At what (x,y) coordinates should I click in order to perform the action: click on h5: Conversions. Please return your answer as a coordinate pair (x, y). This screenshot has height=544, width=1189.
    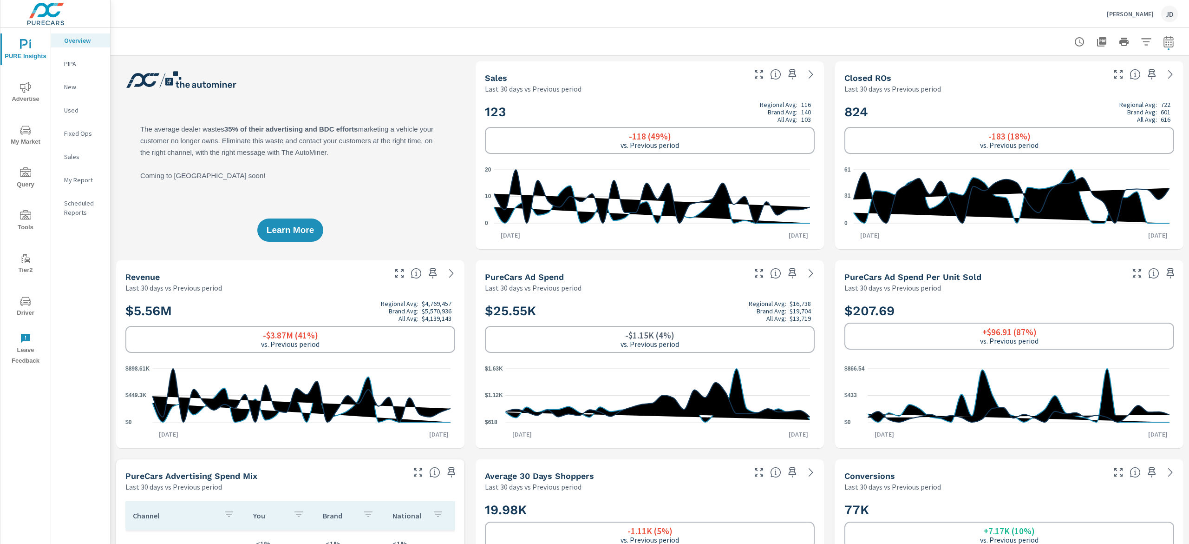
    Looking at the image, I should click on (870, 475).